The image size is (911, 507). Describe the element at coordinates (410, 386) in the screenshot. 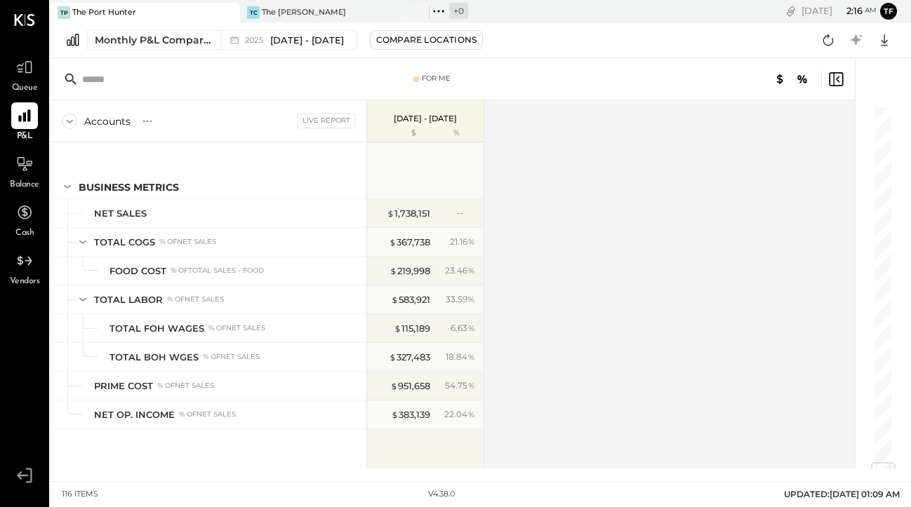

I see `div: 951,658` at that location.